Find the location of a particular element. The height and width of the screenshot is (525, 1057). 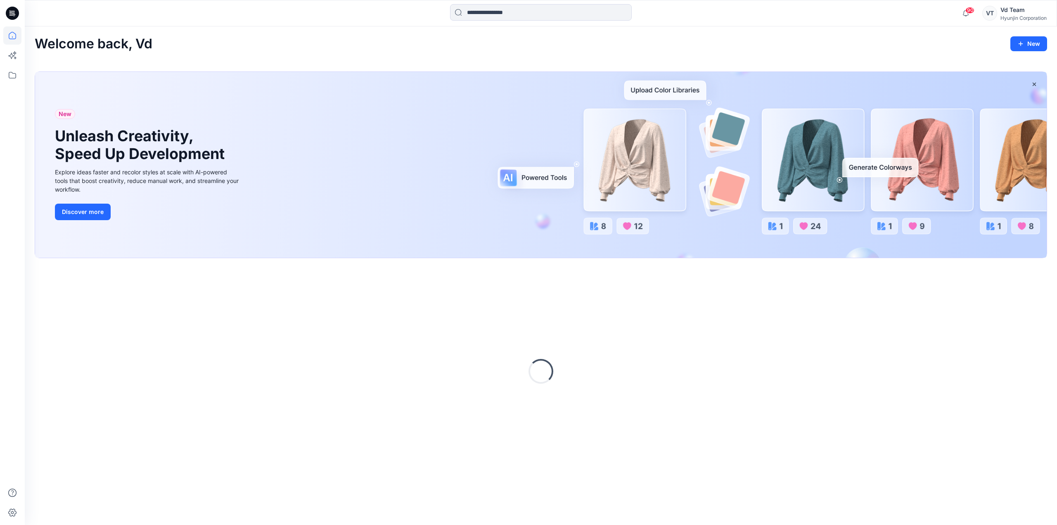

h1: Unleash Creativity, Speed Up Development is located at coordinates (142, 145).